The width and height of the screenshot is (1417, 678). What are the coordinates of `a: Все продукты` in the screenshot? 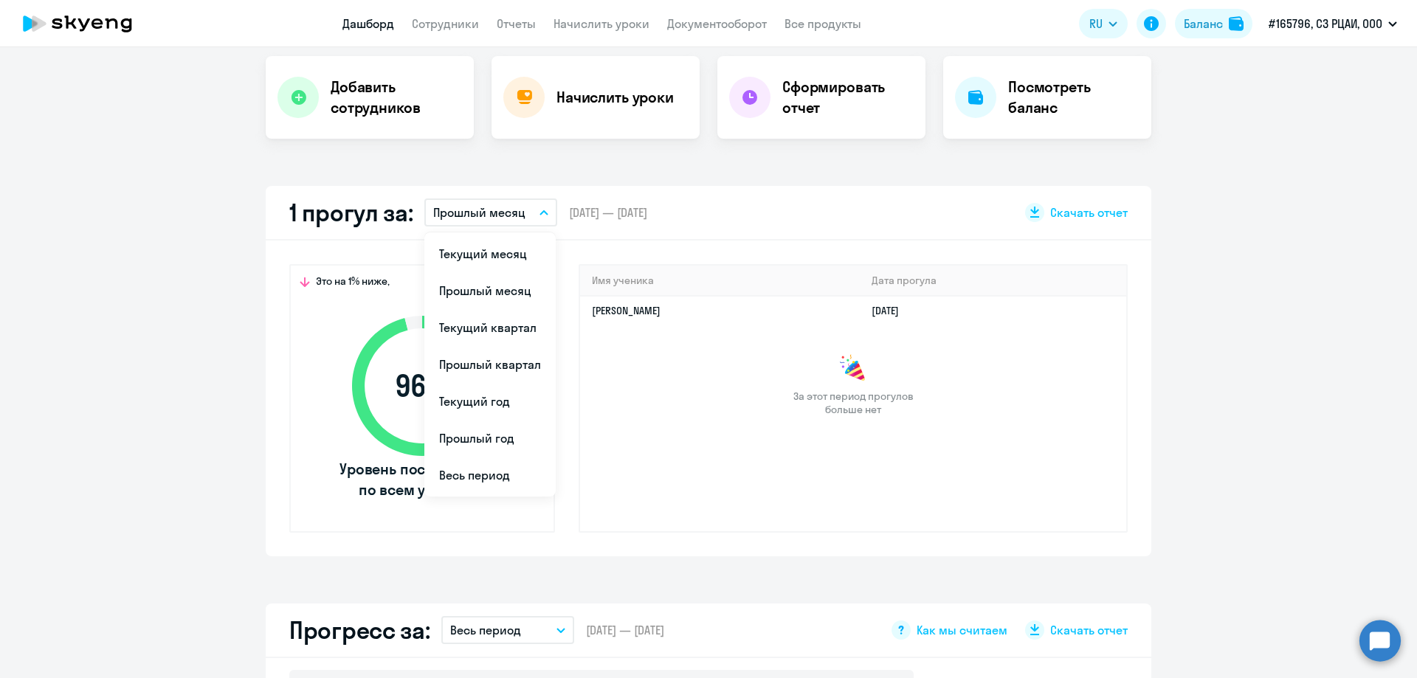 It's located at (823, 24).